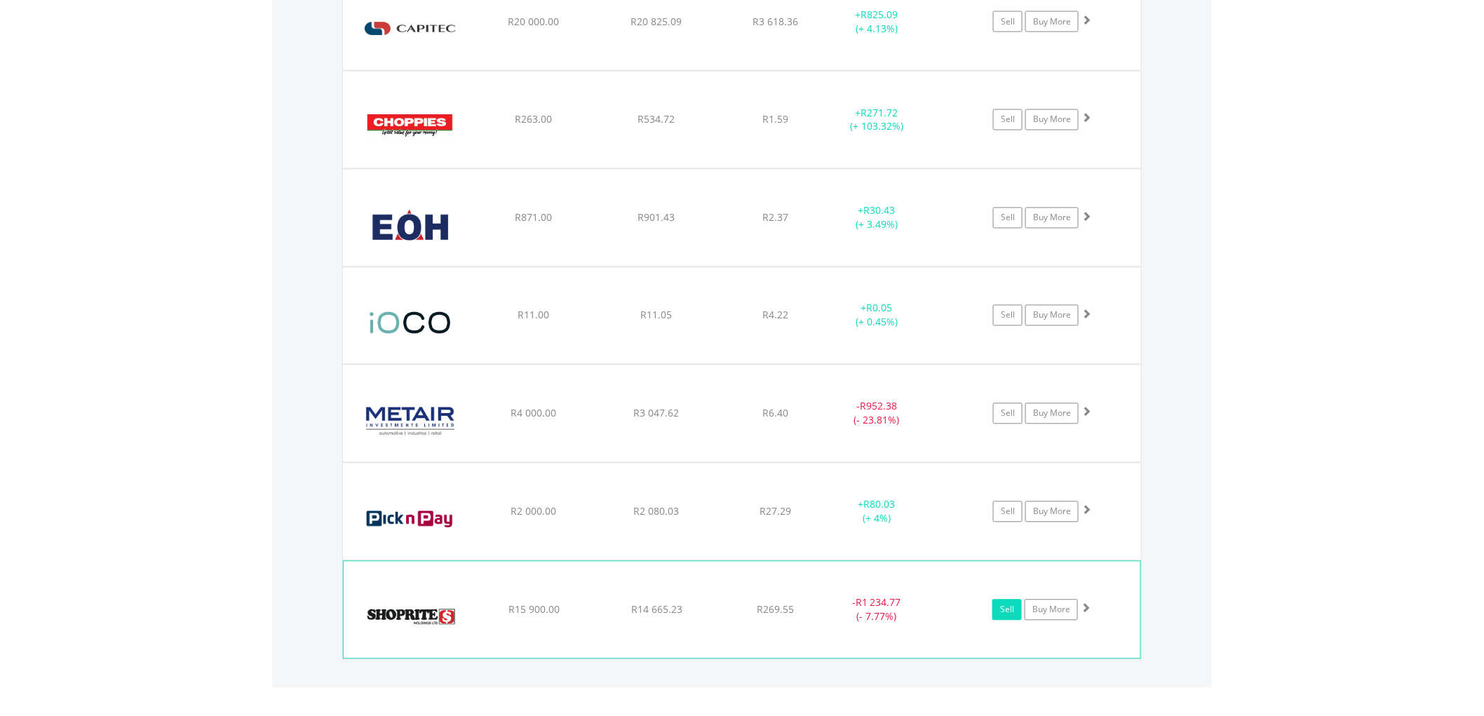  What do you see at coordinates (877, 414) in the screenshot?
I see `div: - (- 23.81%)` at bounding box center [877, 414].